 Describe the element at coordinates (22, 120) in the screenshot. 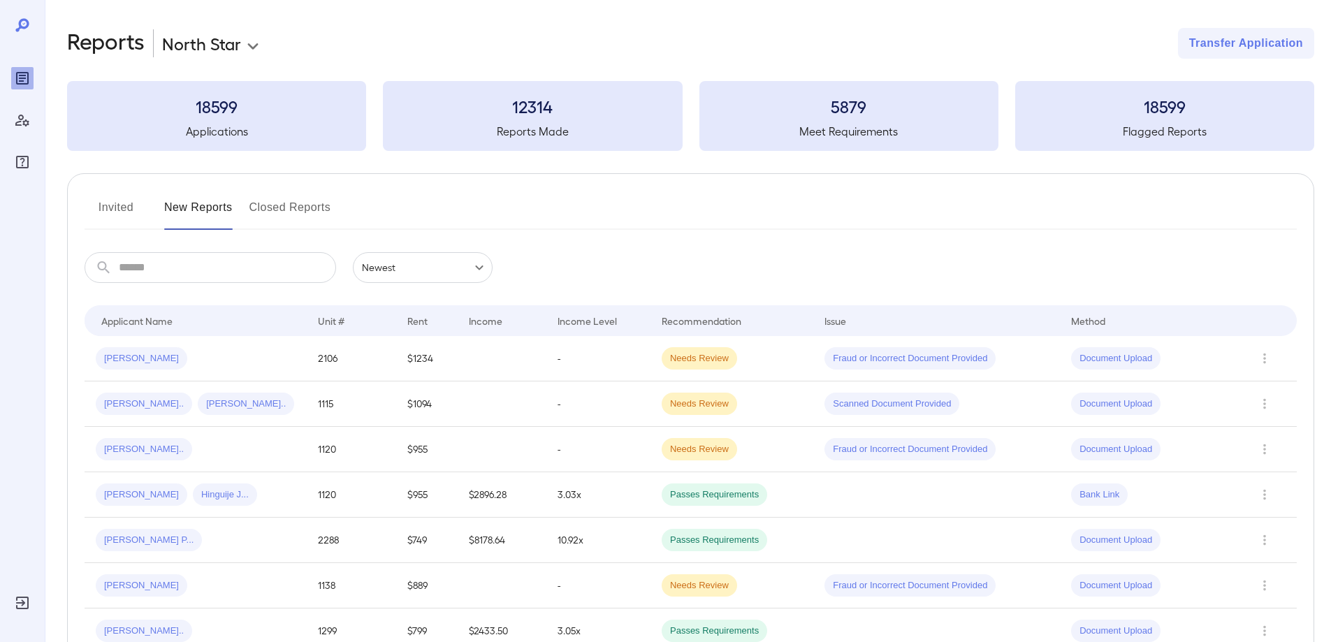

I see `div: Manage Users` at that location.